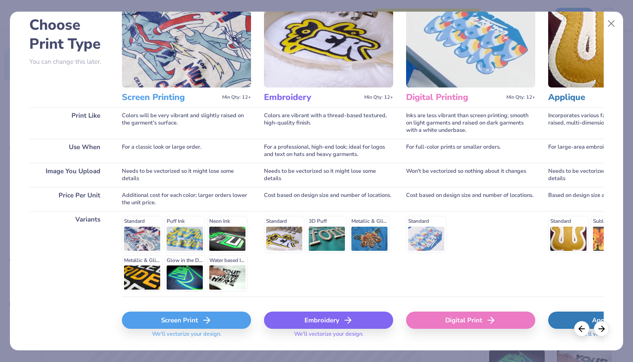 The height and width of the screenshot is (362, 633). Describe the element at coordinates (329, 151) in the screenshot. I see `div: For a professional, high-end look; ideal for logos and text on hats and heavy garments.` at that location.